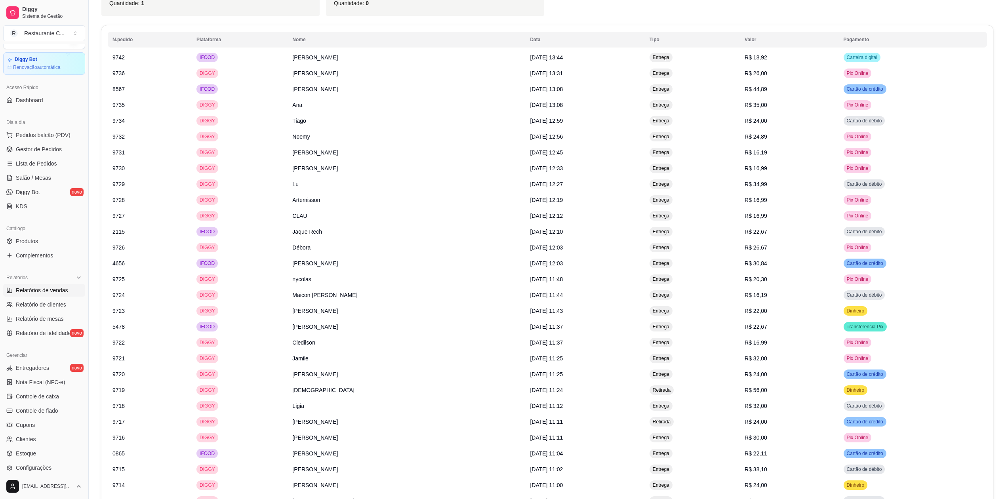 The image size is (1006, 499). I want to click on span: Nota Fiscal (NFC-e), so click(40, 382).